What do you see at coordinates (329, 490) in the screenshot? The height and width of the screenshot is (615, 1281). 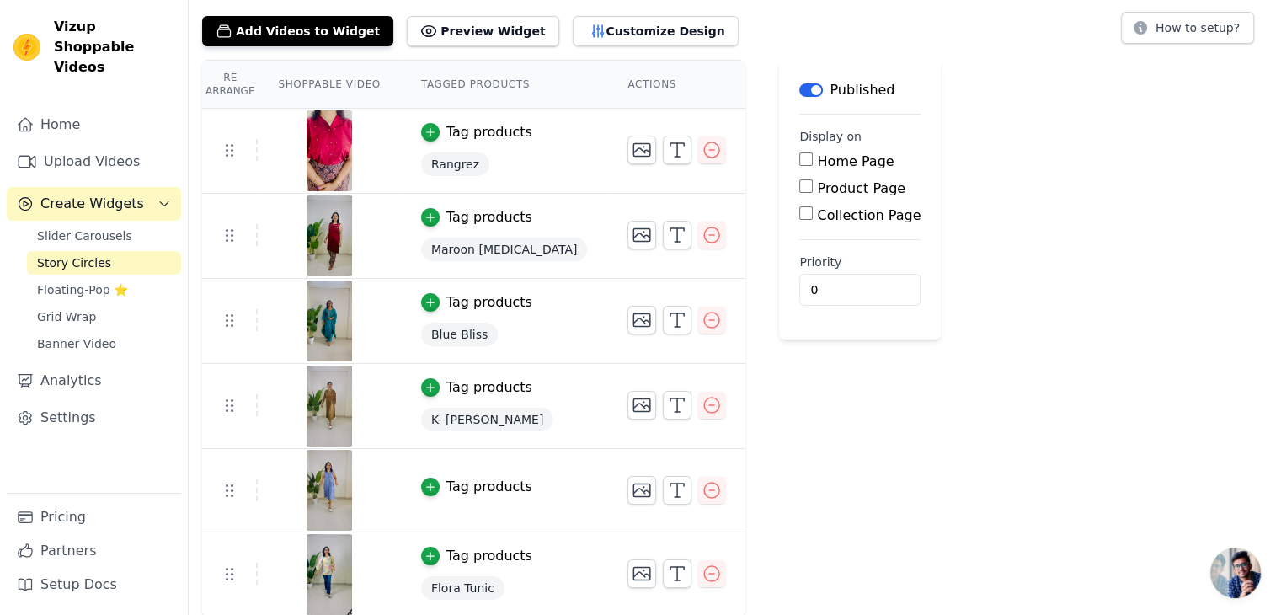 I see `img: vizup-images-961a.png` at bounding box center [329, 490].